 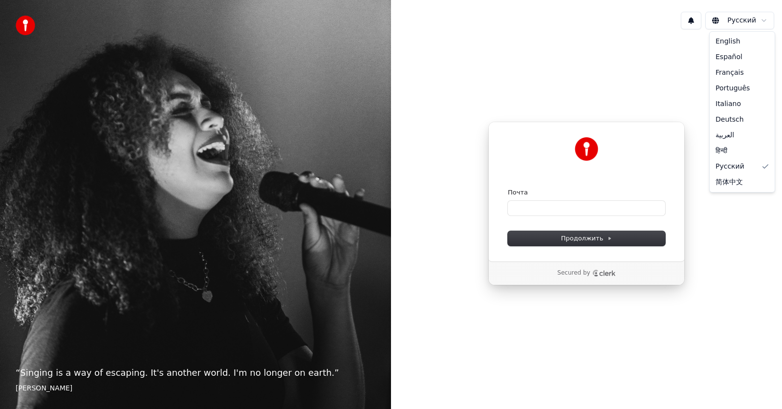 What do you see at coordinates (729, 73) in the screenshot?
I see `span: Français` at bounding box center [729, 73].